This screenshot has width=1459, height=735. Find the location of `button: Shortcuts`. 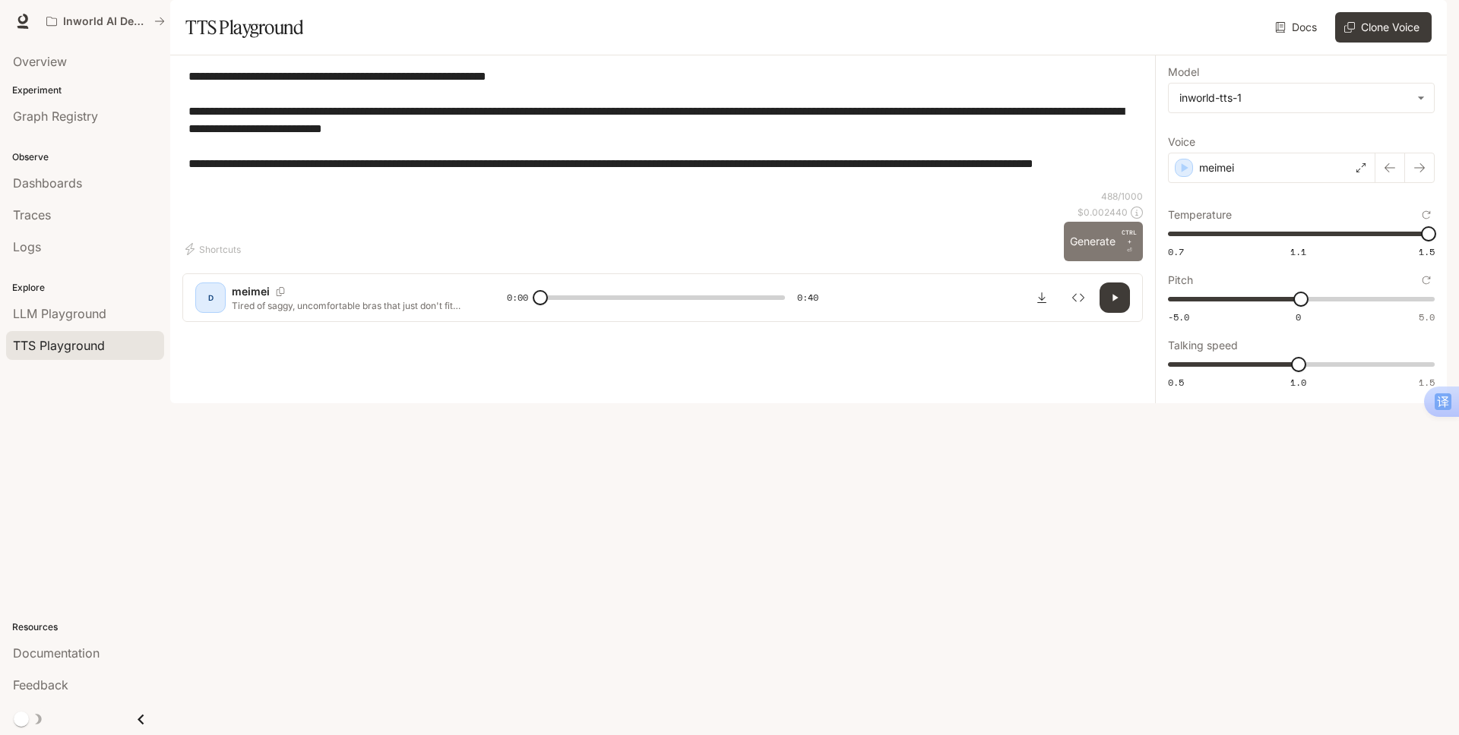

button: Shortcuts is located at coordinates (214, 249).